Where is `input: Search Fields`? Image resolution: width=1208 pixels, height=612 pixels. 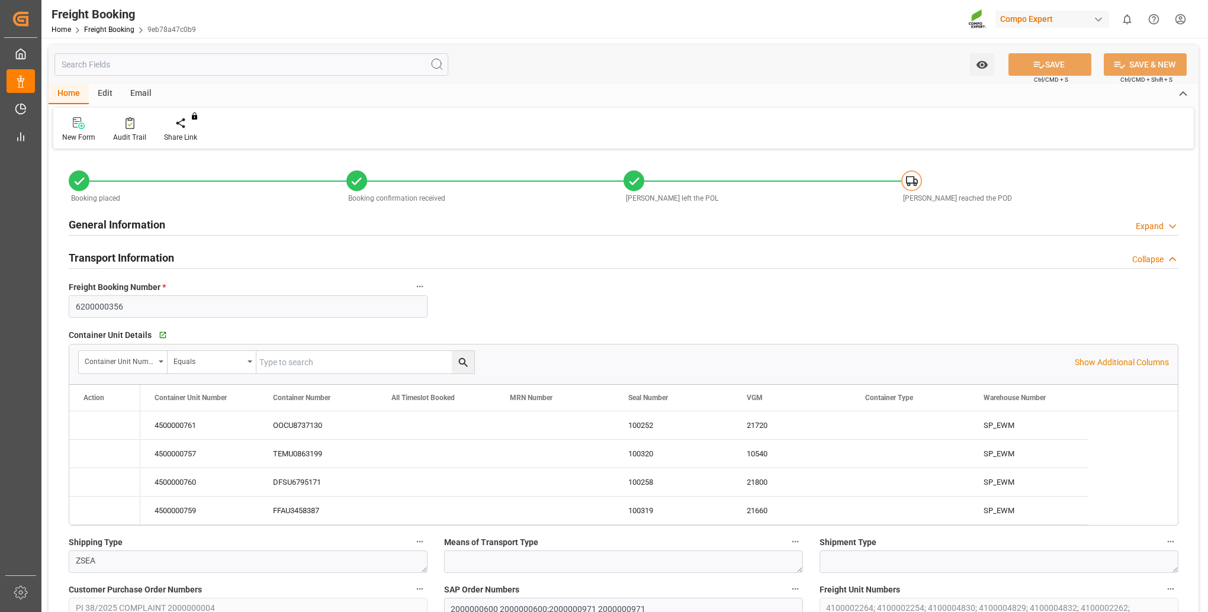
input: Search Fields is located at coordinates (251, 65).